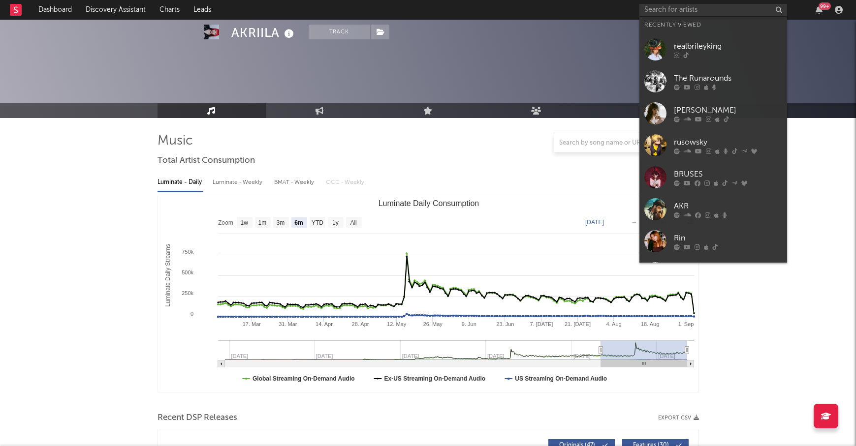 Image resolution: width=856 pixels, height=446 pixels. What do you see at coordinates (713, 145) in the screenshot?
I see `a: rusowsky` at bounding box center [713, 145].